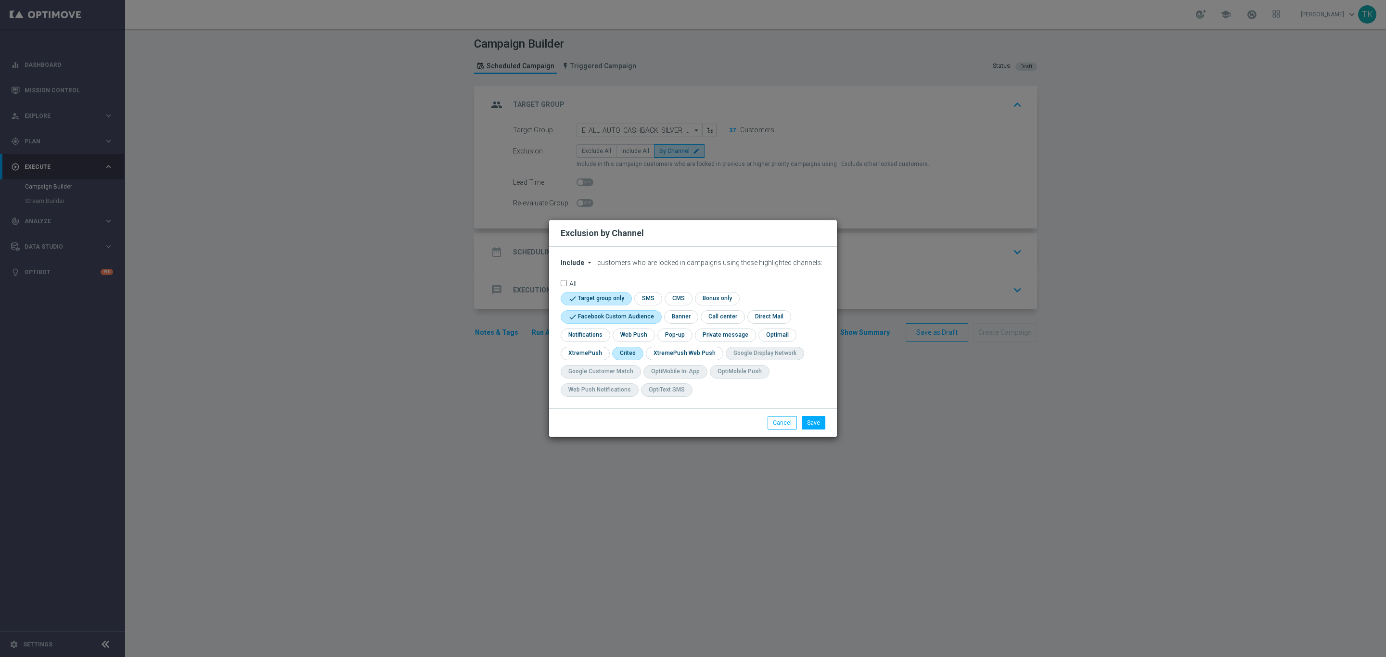 Image resolution: width=1386 pixels, height=657 pixels. Describe the element at coordinates (782, 423) in the screenshot. I see `button: Cancel` at that location.